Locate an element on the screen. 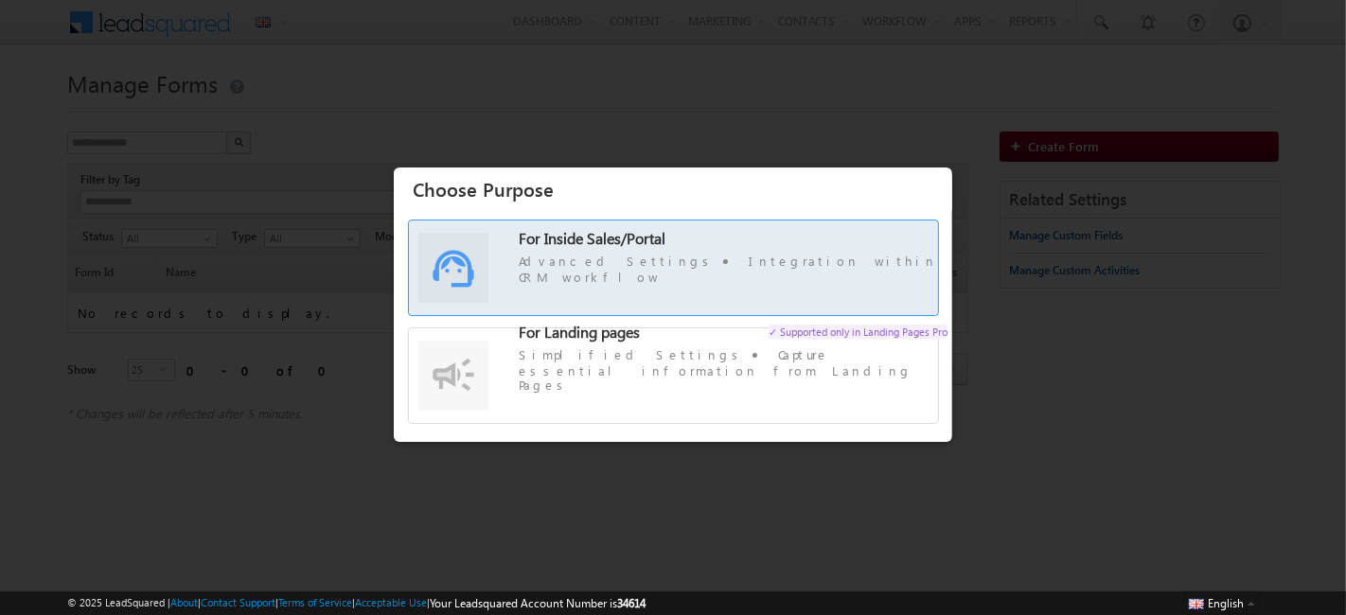 This screenshot has width=1346, height=615. span: ✓ Supported only in Landing Pages Pro is located at coordinates (857, 331).